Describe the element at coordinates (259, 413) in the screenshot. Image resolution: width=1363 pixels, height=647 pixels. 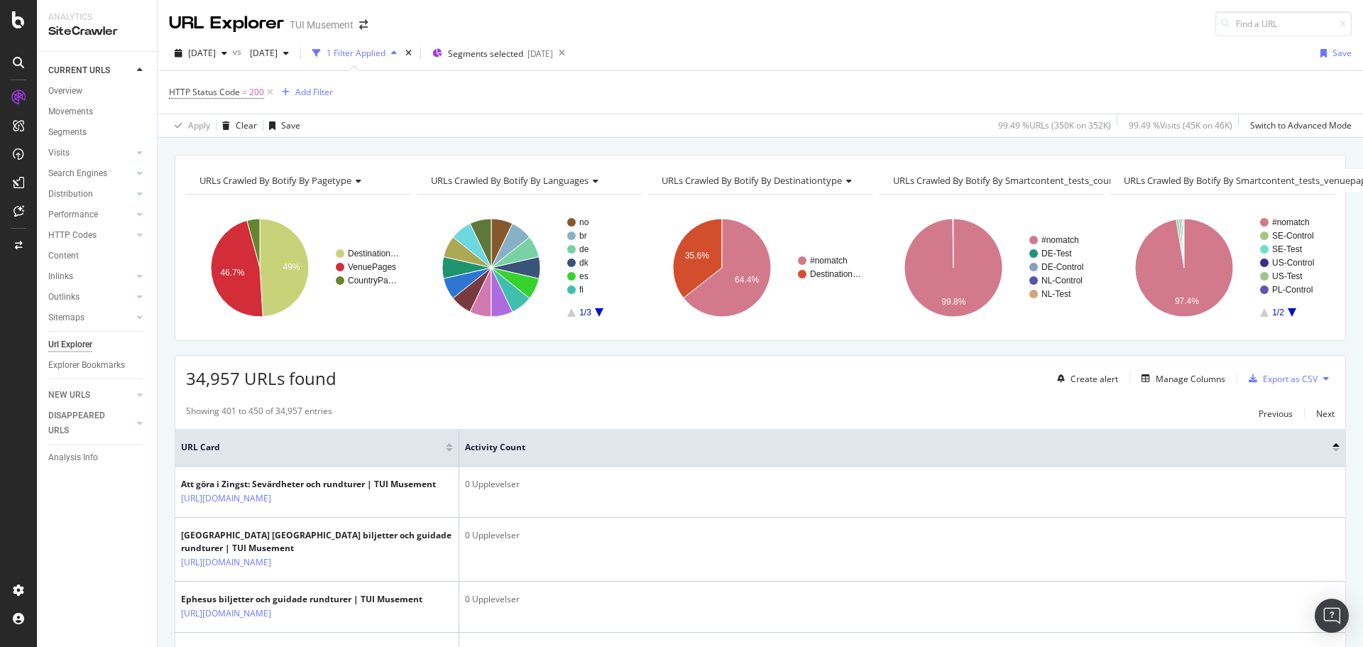
I see `div: Showing 401 to 450 of 34,957 entries` at that location.